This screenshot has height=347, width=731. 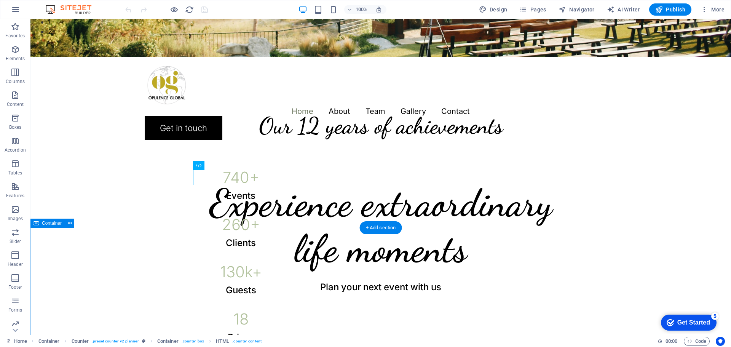 What do you see at coordinates (72, 10) in the screenshot?
I see `img: Editor Logo` at bounding box center [72, 10].